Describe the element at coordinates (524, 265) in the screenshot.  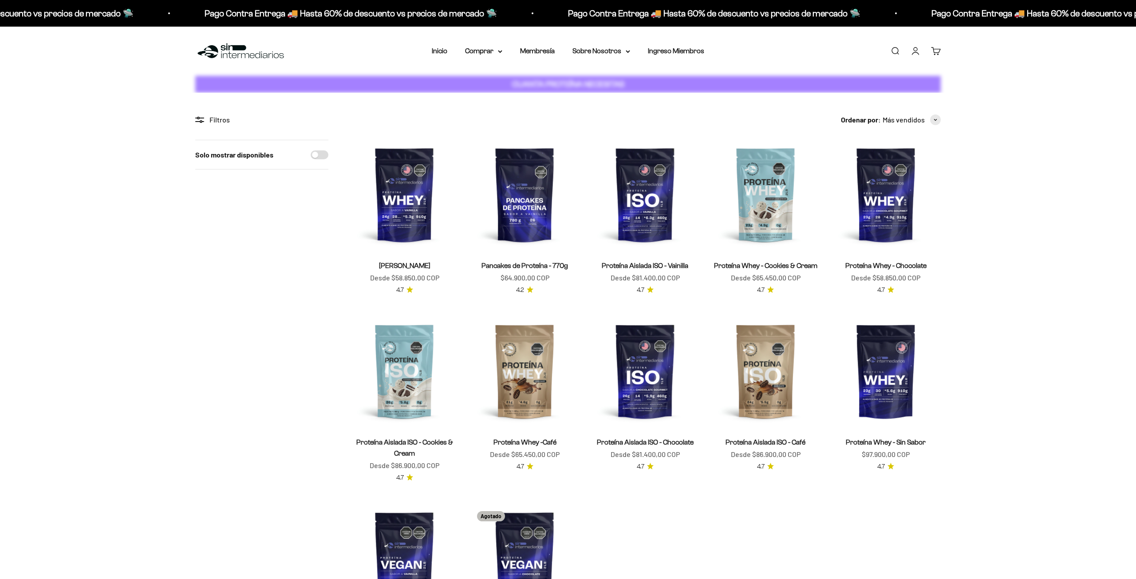
I see `a: Pancakes de Proteína - 770g` at that location.